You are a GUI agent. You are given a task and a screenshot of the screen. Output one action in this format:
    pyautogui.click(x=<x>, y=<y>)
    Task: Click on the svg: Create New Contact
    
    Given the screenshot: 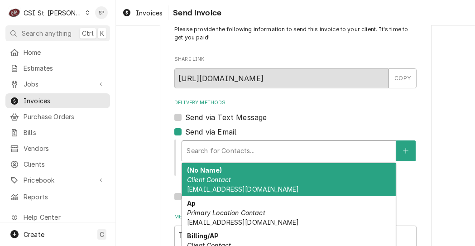 What is the action you would take?
    pyautogui.click(x=406, y=151)
    